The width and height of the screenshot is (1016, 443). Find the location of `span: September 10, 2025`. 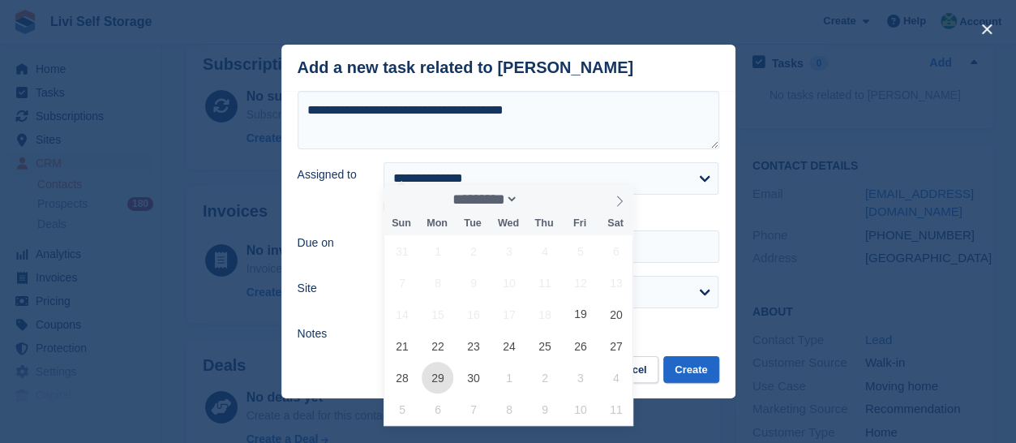

span: September 10, 2025 is located at coordinates (508, 282).